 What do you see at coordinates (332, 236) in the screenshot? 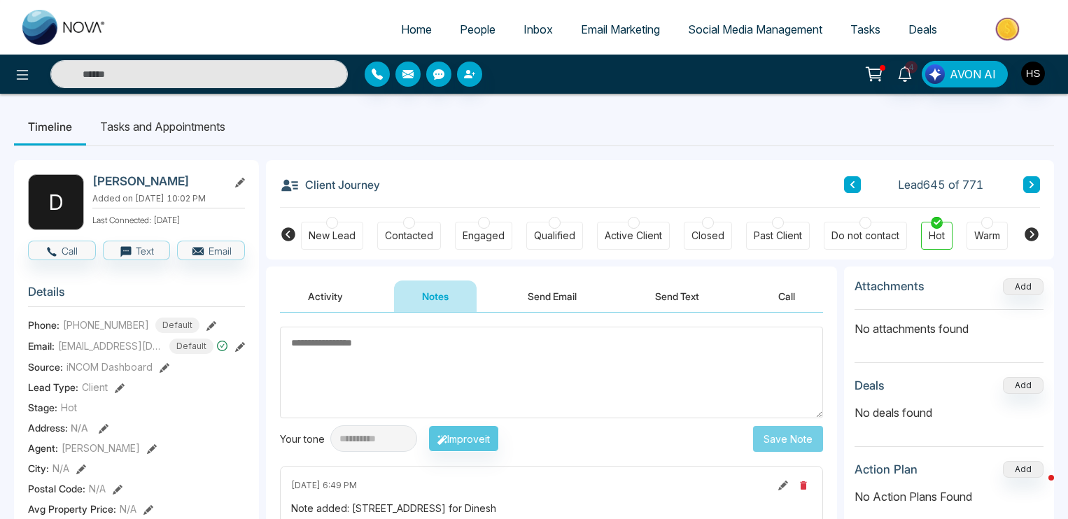
I see `div: New Lead` at bounding box center [332, 236].